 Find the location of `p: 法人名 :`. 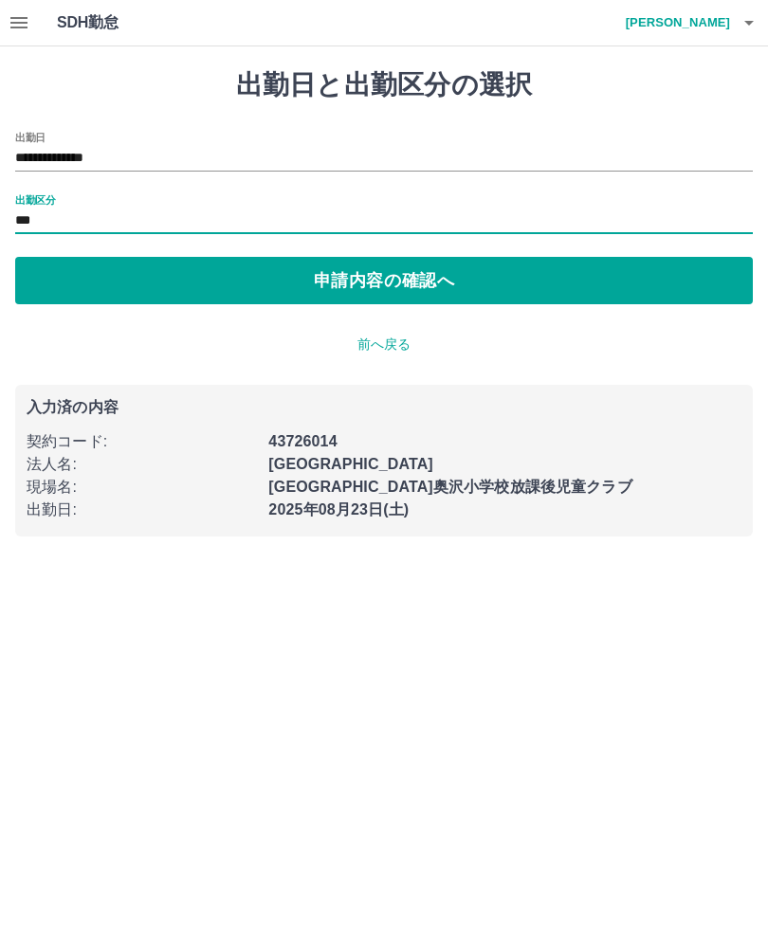

p: 法人名 : is located at coordinates (141, 464).